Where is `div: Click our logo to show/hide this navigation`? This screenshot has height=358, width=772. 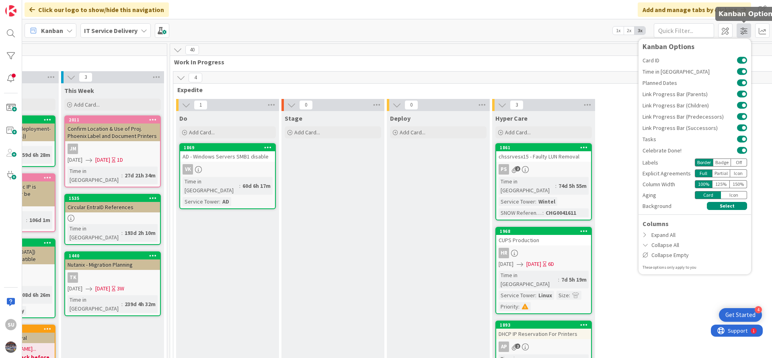 div: Click our logo to show/hide this navigation is located at coordinates (97, 10).